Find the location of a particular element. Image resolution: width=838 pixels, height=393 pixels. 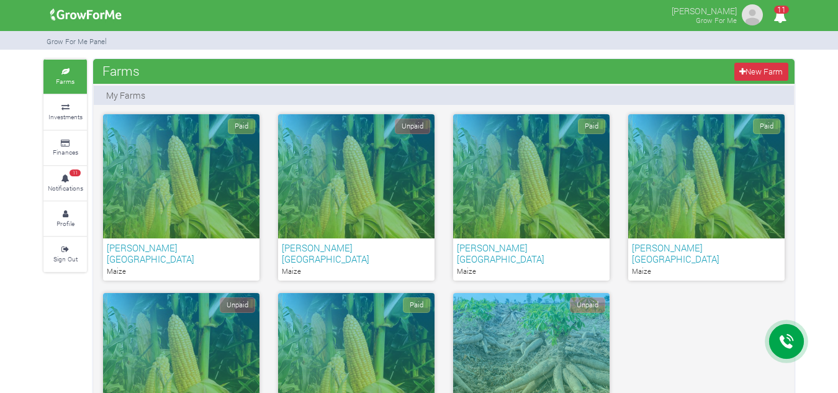

small: Grow For Me is located at coordinates (717, 20).